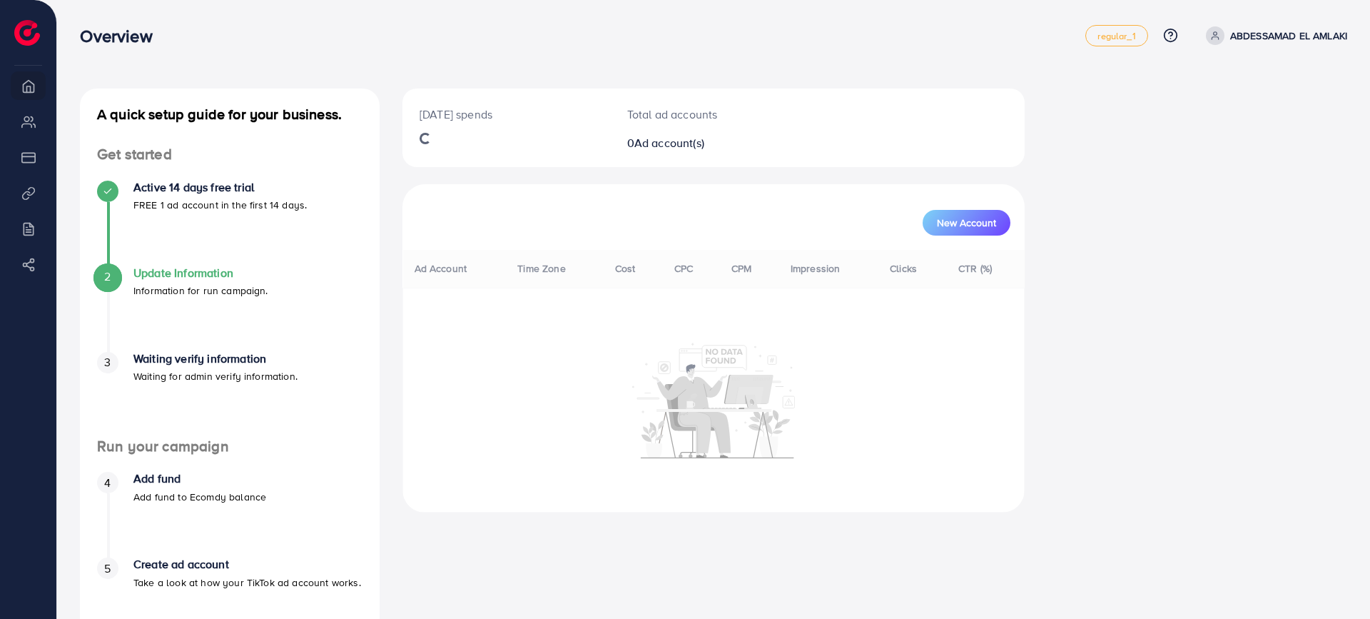 The height and width of the screenshot is (619, 1370). I want to click on h4: Update Information, so click(200, 273).